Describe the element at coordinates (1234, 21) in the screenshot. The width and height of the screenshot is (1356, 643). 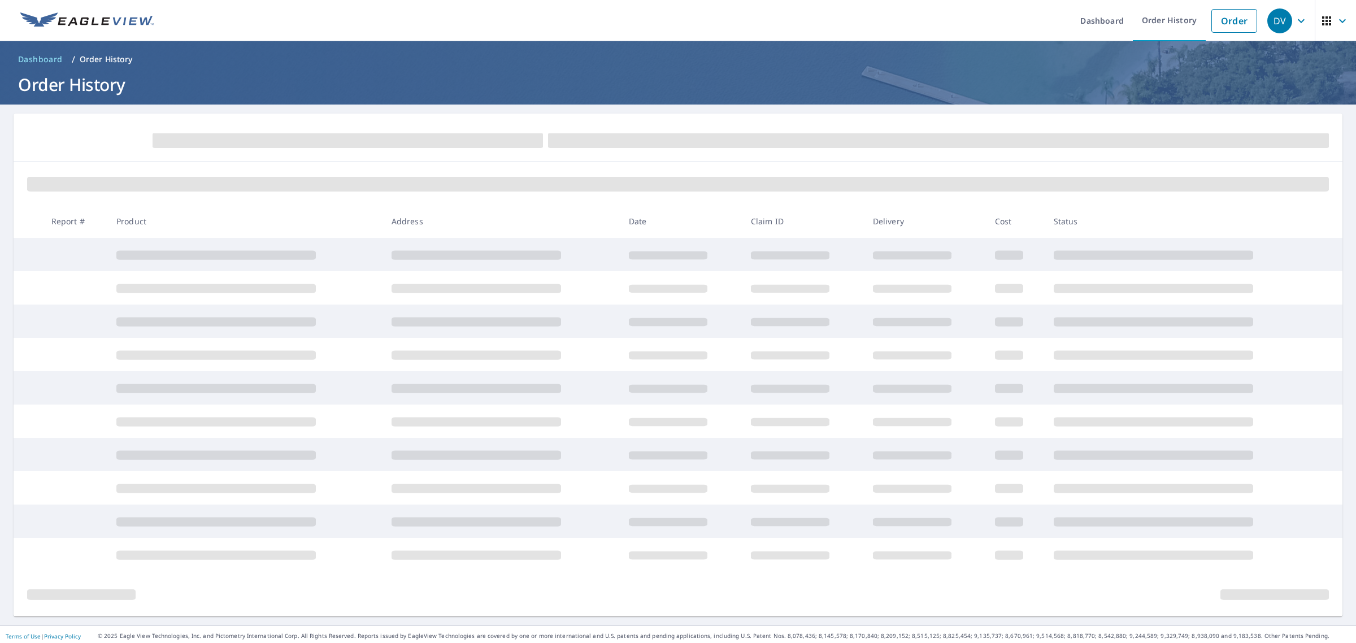
I see `a: Order` at that location.